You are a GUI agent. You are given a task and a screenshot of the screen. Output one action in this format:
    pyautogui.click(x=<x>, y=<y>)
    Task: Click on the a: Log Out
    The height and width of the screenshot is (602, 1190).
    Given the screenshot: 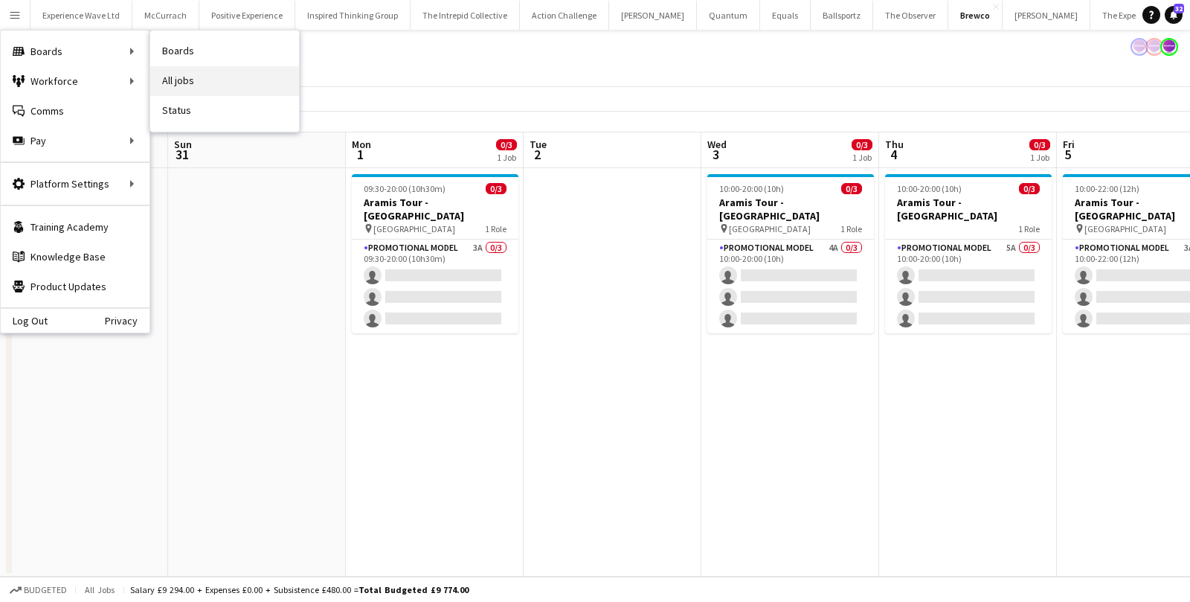 What is the action you would take?
    pyautogui.click(x=24, y=321)
    